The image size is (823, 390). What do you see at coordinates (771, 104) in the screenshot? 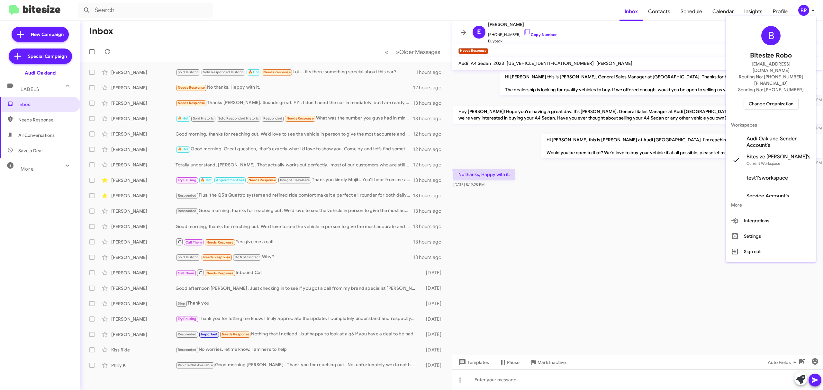
I see `span: Change Organization` at bounding box center [771, 104].